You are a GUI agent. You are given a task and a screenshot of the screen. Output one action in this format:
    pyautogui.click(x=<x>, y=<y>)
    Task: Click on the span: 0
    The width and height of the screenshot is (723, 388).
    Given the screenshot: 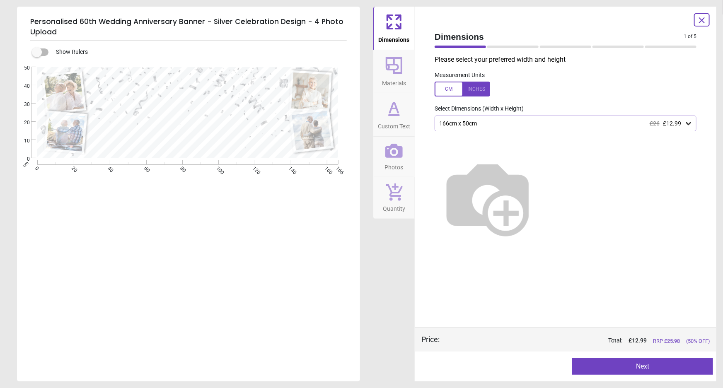 What is the action you would take?
    pyautogui.click(x=22, y=159)
    